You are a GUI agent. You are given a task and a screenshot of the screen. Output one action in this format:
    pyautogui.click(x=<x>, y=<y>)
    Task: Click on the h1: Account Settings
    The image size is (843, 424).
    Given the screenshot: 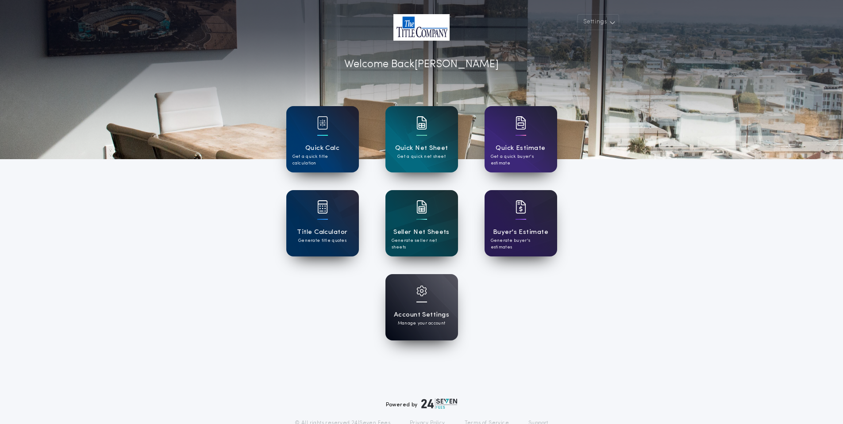 What is the action you would take?
    pyautogui.click(x=421, y=315)
    